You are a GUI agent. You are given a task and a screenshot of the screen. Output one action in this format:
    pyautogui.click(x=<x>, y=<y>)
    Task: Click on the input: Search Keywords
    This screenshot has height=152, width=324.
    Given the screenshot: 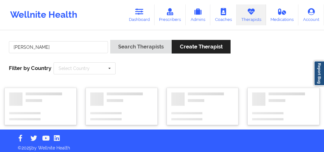 What is the action you would take?
    pyautogui.click(x=58, y=47)
    